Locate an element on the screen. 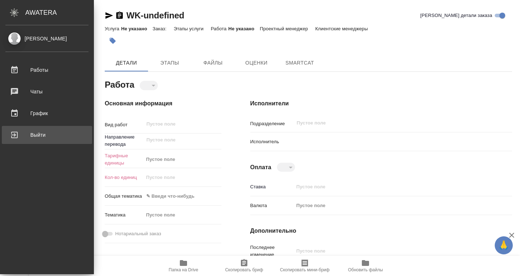  p: Работа is located at coordinates (220, 29).